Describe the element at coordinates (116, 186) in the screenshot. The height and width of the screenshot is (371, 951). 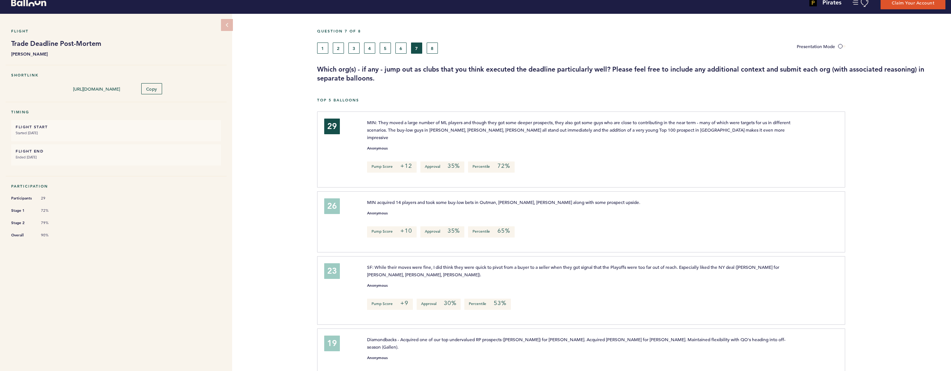
I see `h5: Participation` at that location.